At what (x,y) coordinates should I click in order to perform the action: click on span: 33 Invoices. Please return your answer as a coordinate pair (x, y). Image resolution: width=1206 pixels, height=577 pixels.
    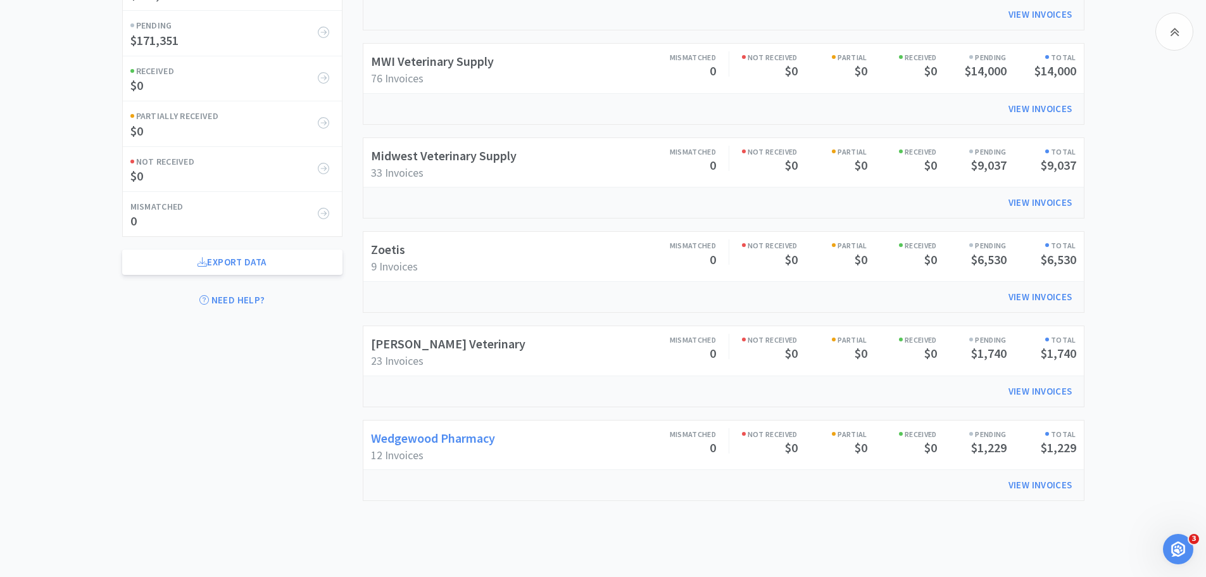
    Looking at the image, I should click on (397, 172).